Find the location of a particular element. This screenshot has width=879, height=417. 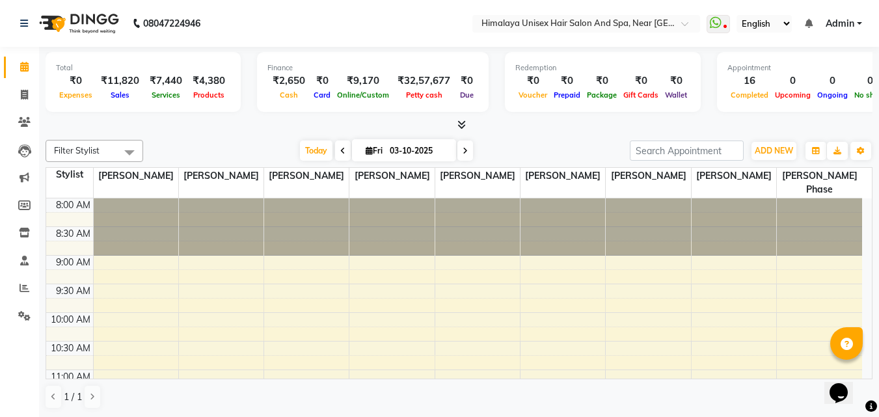

span: Fri is located at coordinates (374, 150).